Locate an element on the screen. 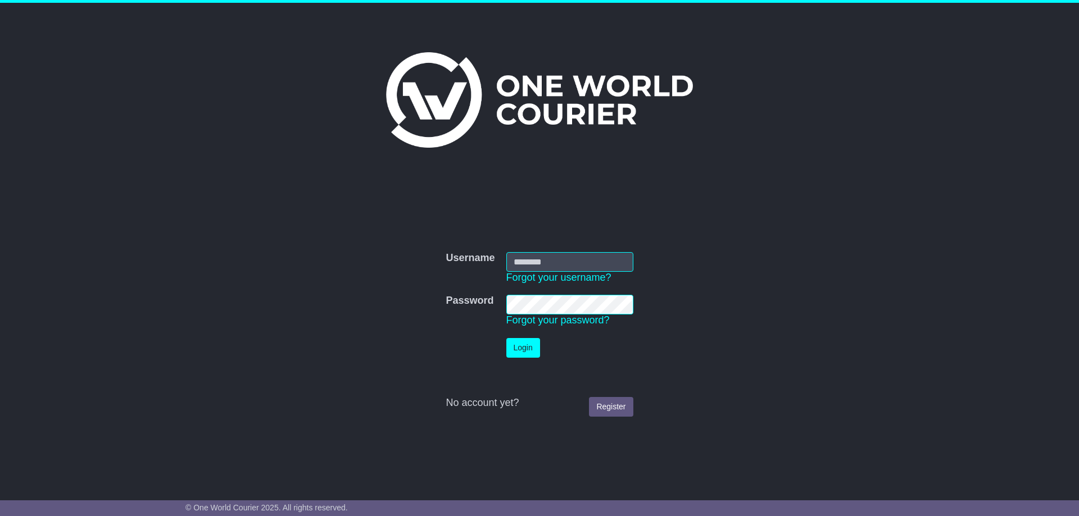  div: No account yet? is located at coordinates (539, 403).